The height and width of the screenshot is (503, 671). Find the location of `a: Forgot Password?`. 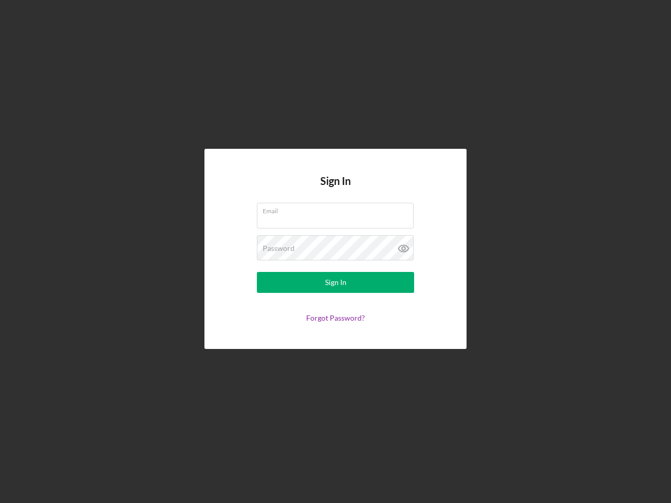

a: Forgot Password? is located at coordinates (335, 318).